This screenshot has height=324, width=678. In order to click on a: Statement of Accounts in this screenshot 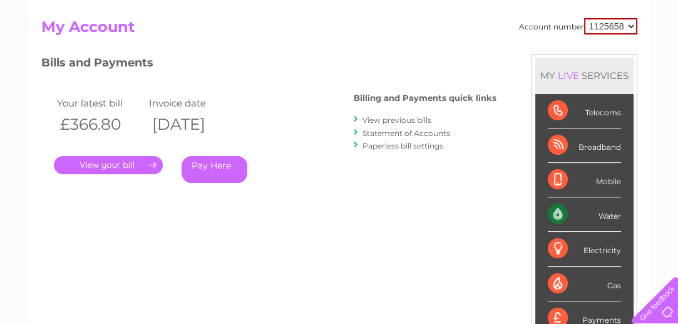, I will do `click(407, 133)`.